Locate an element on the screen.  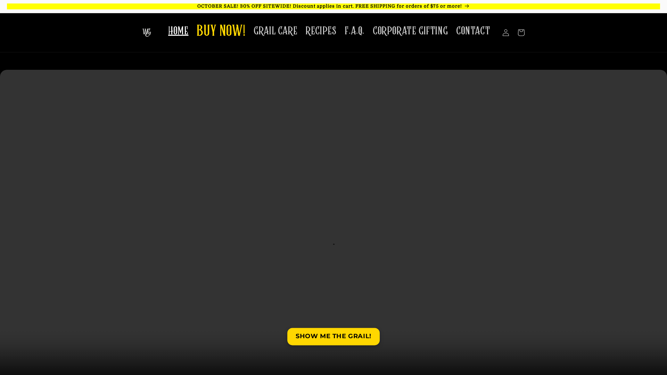
a: CORPORATE GIFTING is located at coordinates (410, 31).